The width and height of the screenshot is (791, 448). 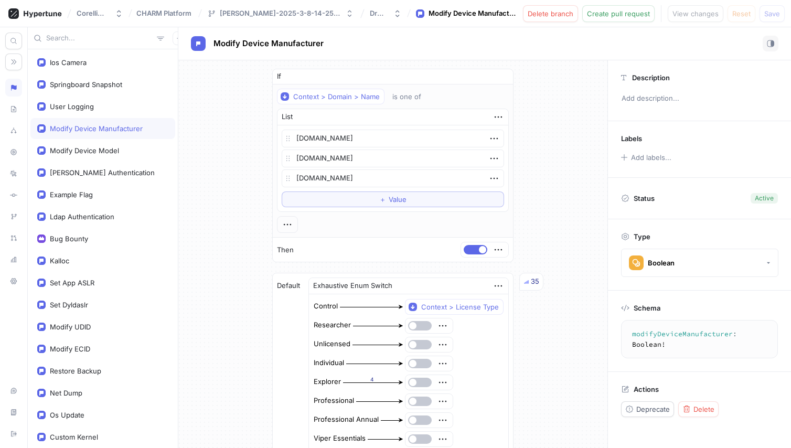 What do you see at coordinates (287, 117) in the screenshot?
I see `div: List` at bounding box center [287, 117].